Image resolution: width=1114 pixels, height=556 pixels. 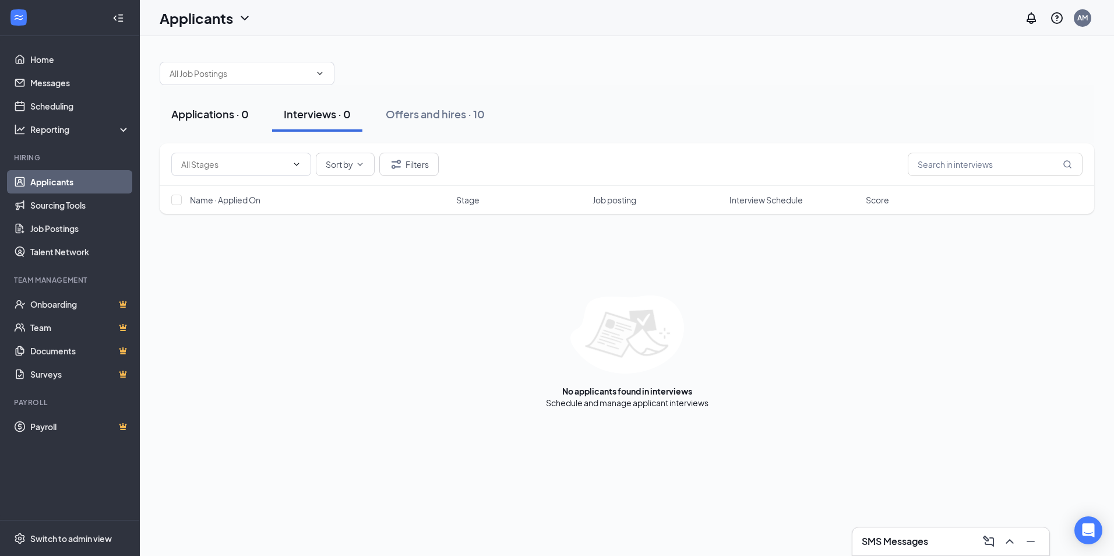 What do you see at coordinates (210, 114) in the screenshot?
I see `div: Applications · 0` at bounding box center [210, 114].